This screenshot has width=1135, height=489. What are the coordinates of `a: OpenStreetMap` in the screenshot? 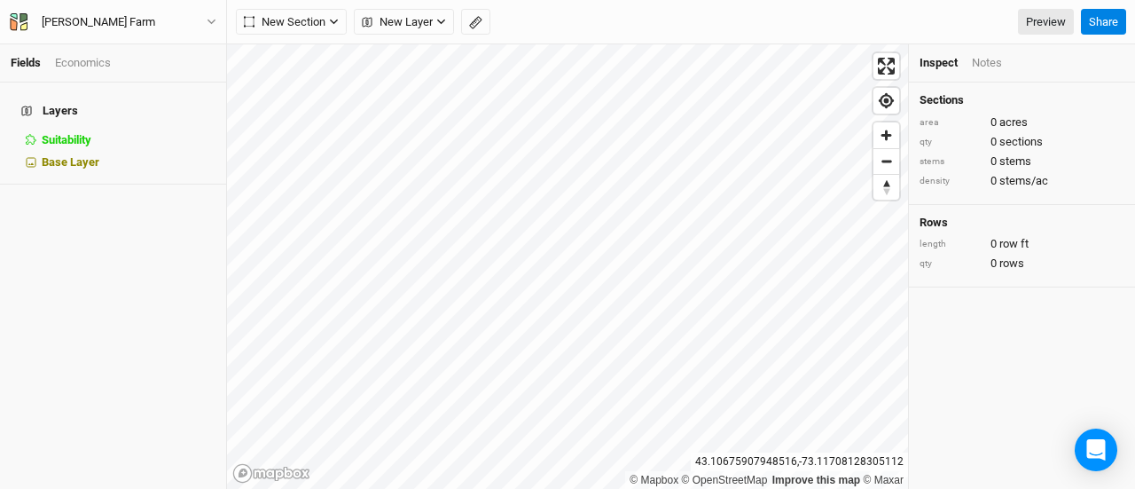 It's located at (724, 480).